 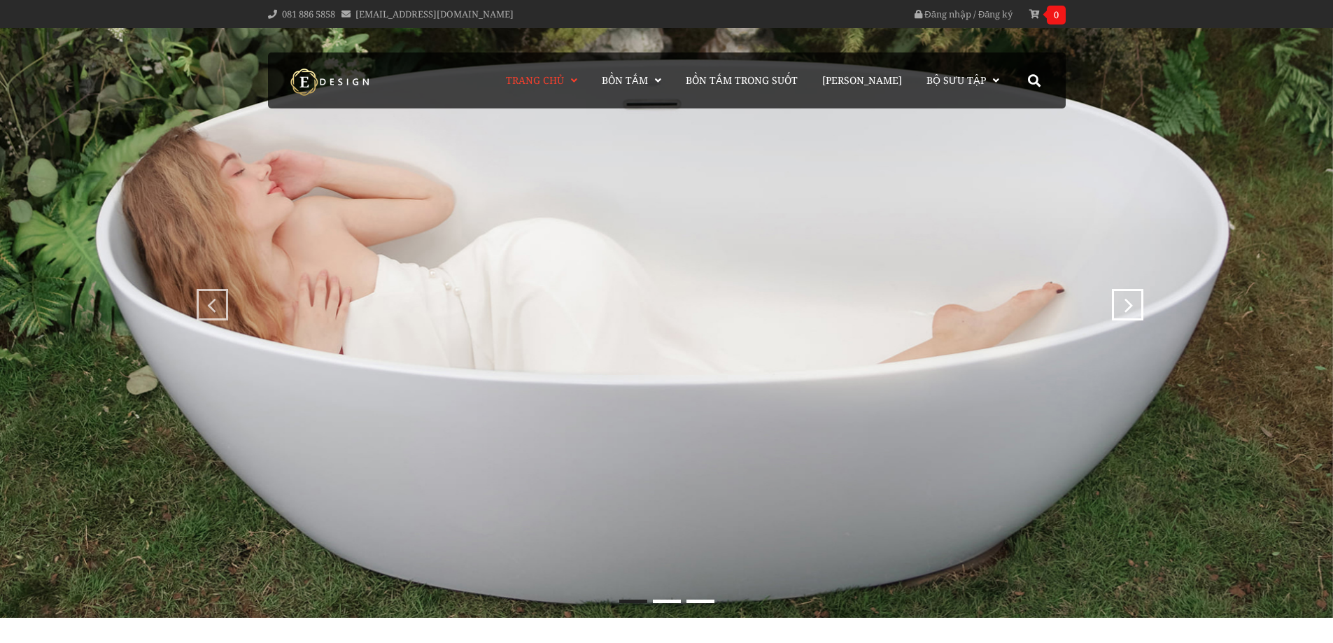 What do you see at coordinates (1124, 297) in the screenshot?
I see `div: next` at bounding box center [1124, 297].